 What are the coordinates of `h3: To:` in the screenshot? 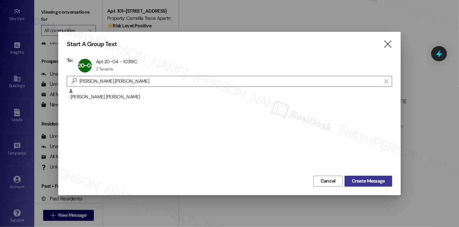 It's located at (70, 60).